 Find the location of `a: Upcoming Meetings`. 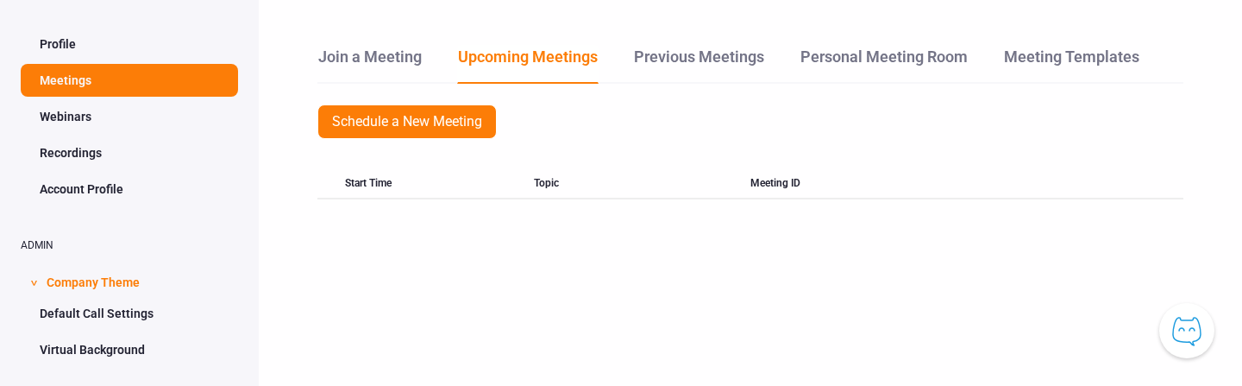

a: Upcoming Meetings is located at coordinates (528, 64).